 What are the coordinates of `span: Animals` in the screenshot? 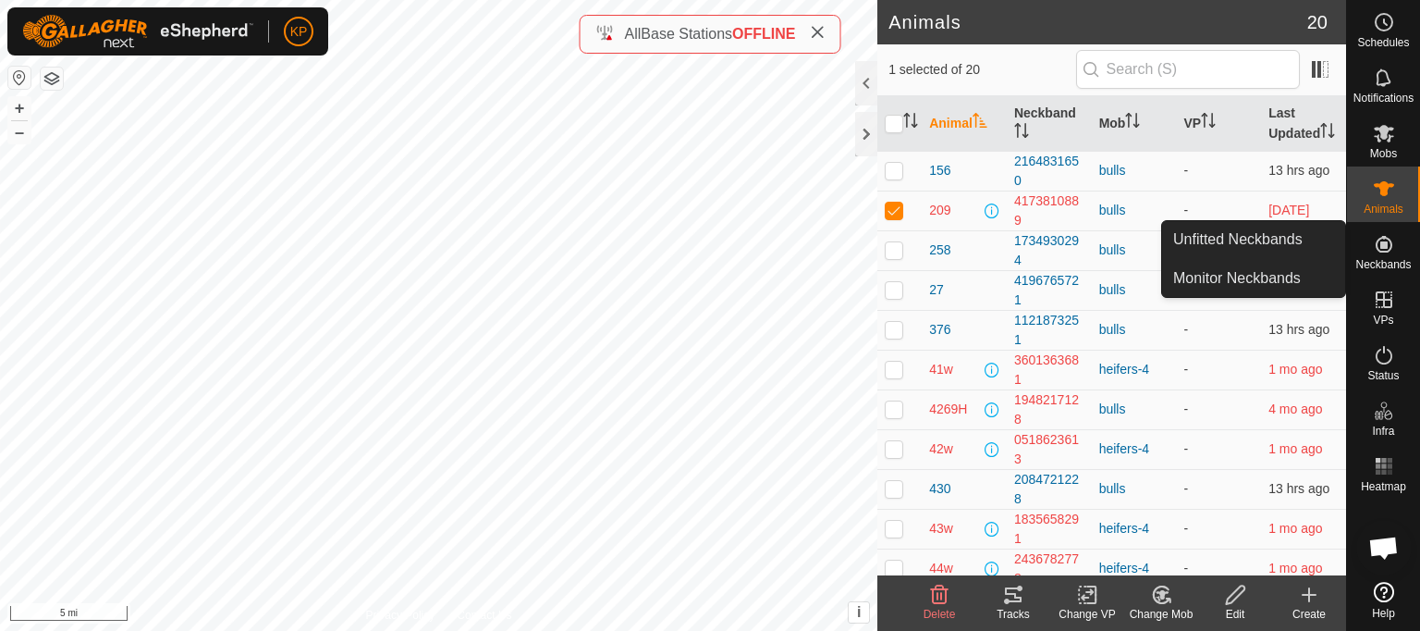 It's located at (1383, 209).